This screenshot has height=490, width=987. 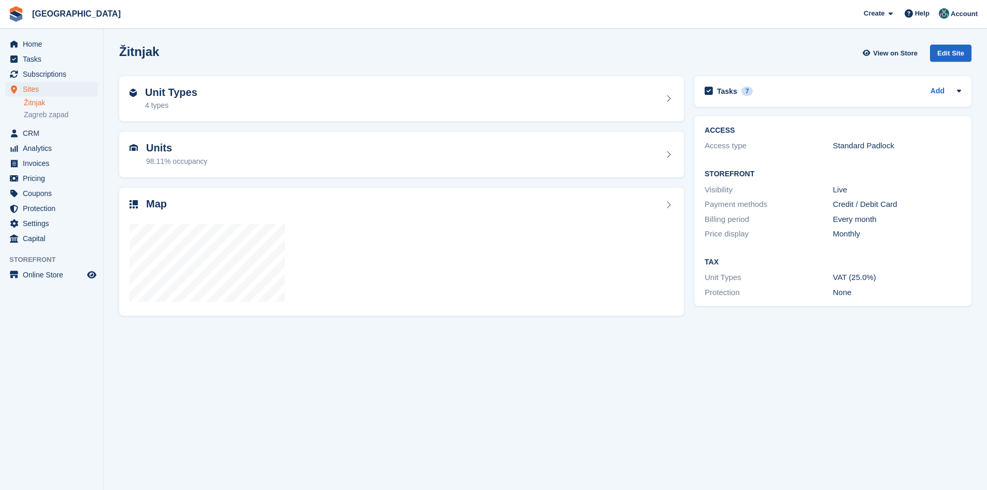 What do you see at coordinates (897, 204) in the screenshot?
I see `div: Credit / Debit Card` at bounding box center [897, 204].